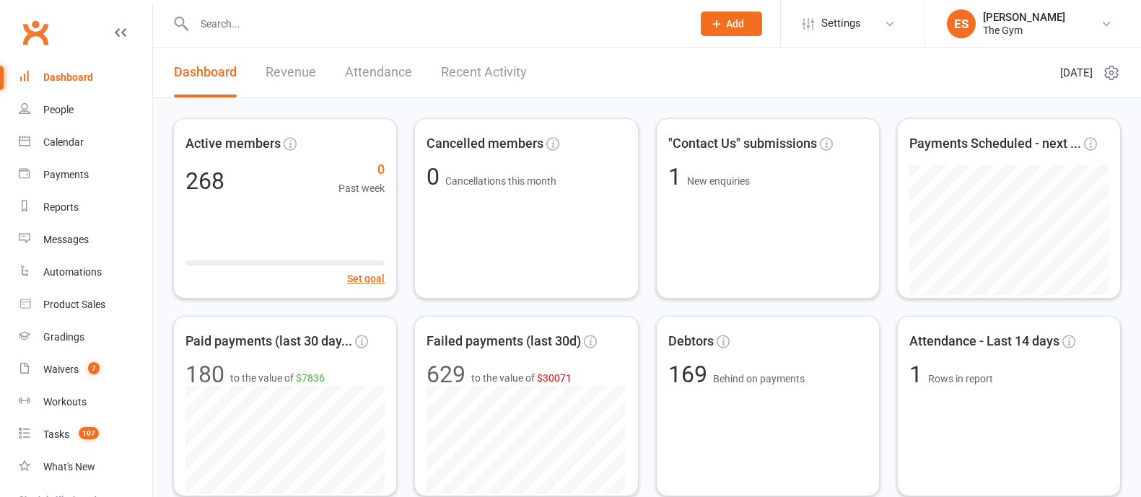 Image resolution: width=1141 pixels, height=497 pixels. I want to click on div: Tasks, so click(56, 434).